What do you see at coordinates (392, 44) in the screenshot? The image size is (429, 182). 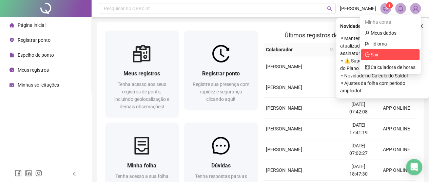 I see `span: Idioma` at bounding box center [392, 44].